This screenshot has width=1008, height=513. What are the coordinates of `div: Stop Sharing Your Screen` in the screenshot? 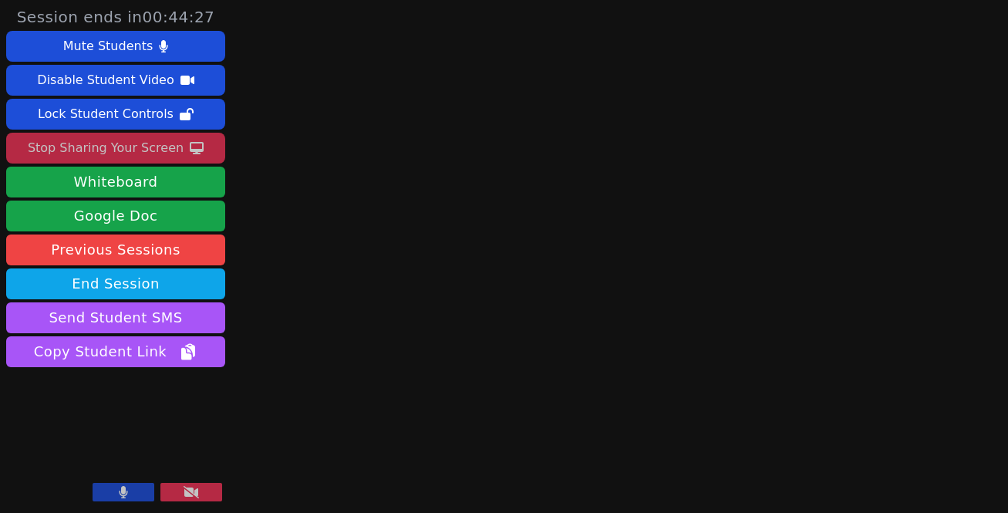 It's located at (106, 148).